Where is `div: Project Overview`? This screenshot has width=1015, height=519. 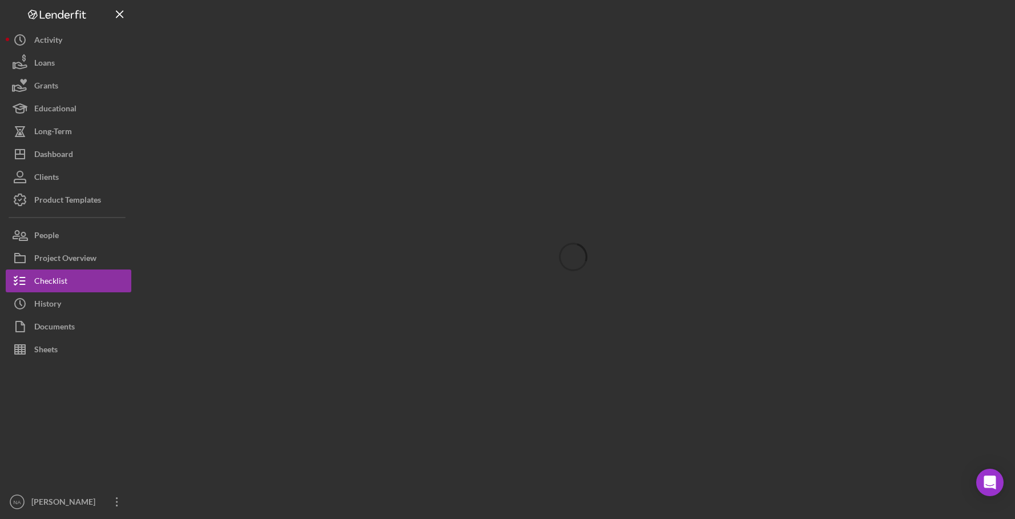
div: Project Overview is located at coordinates (65, 259).